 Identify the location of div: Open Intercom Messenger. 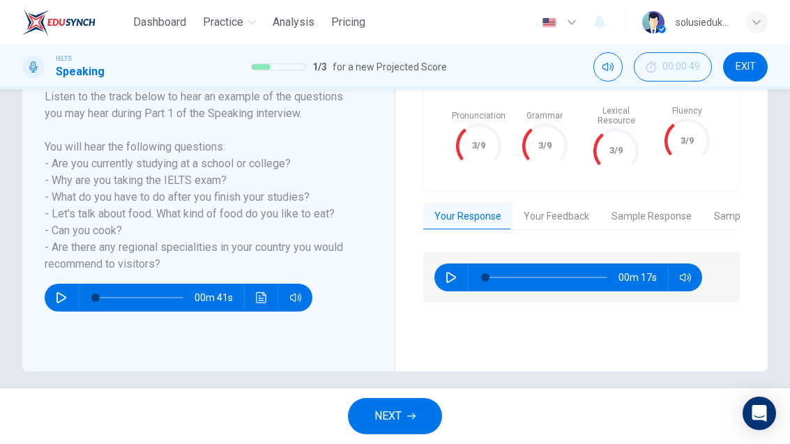
(760, 414).